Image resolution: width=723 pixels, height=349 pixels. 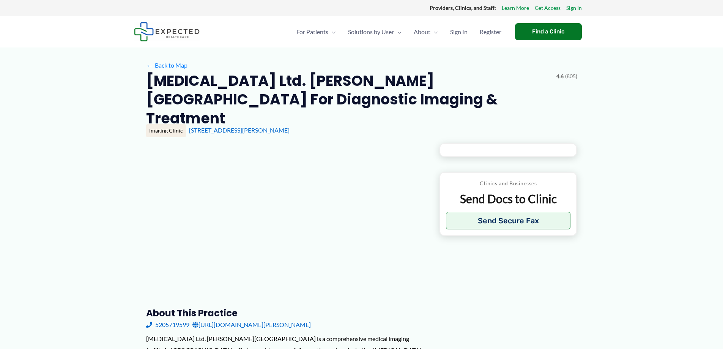 What do you see at coordinates (571, 76) in the screenshot?
I see `span: (805)` at bounding box center [571, 76].